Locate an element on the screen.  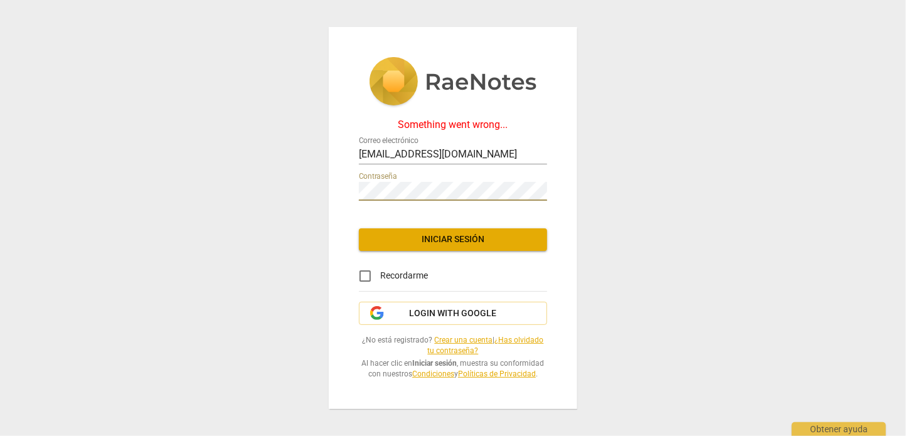
a: ¿Has olvidado tu contraseña? is located at coordinates (486, 345).